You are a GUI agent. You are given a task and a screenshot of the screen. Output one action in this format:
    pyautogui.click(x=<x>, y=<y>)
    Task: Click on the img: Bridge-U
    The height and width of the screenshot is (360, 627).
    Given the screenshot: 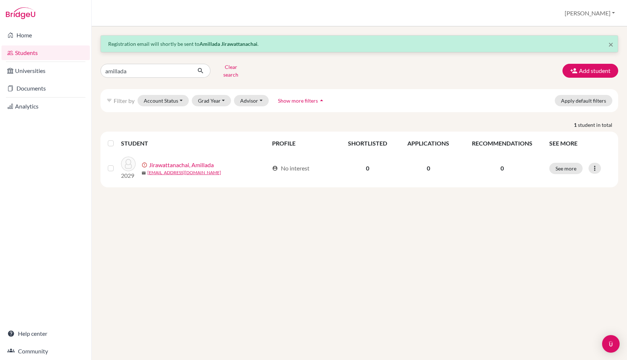 What is the action you would take?
    pyautogui.click(x=21, y=13)
    